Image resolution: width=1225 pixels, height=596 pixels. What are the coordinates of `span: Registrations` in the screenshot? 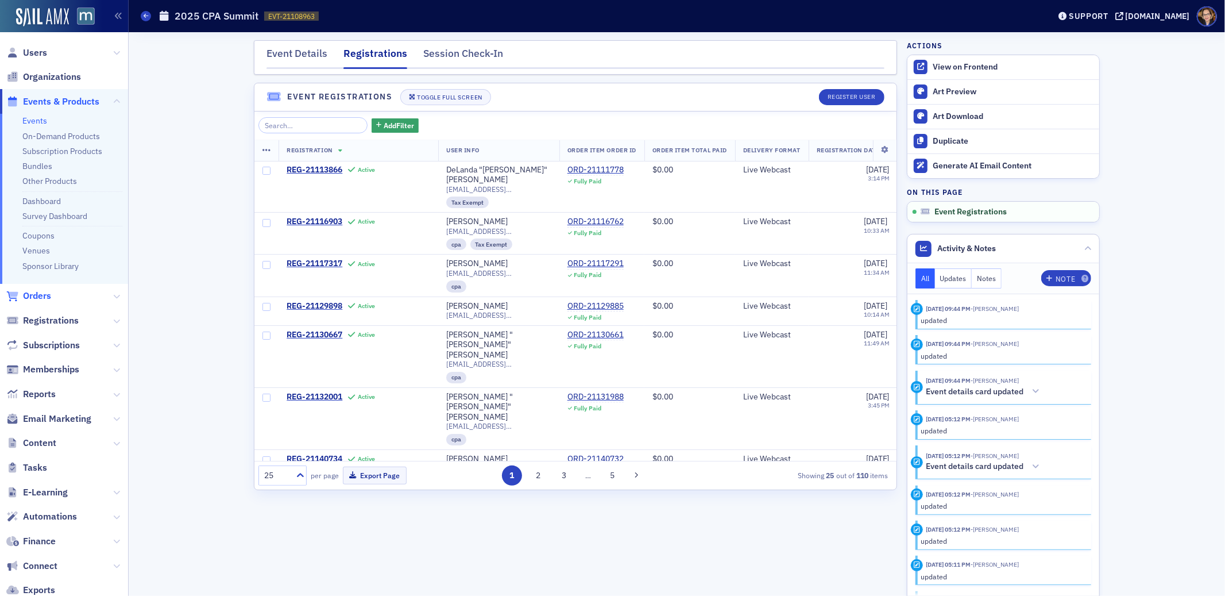 It's located at (51, 321).